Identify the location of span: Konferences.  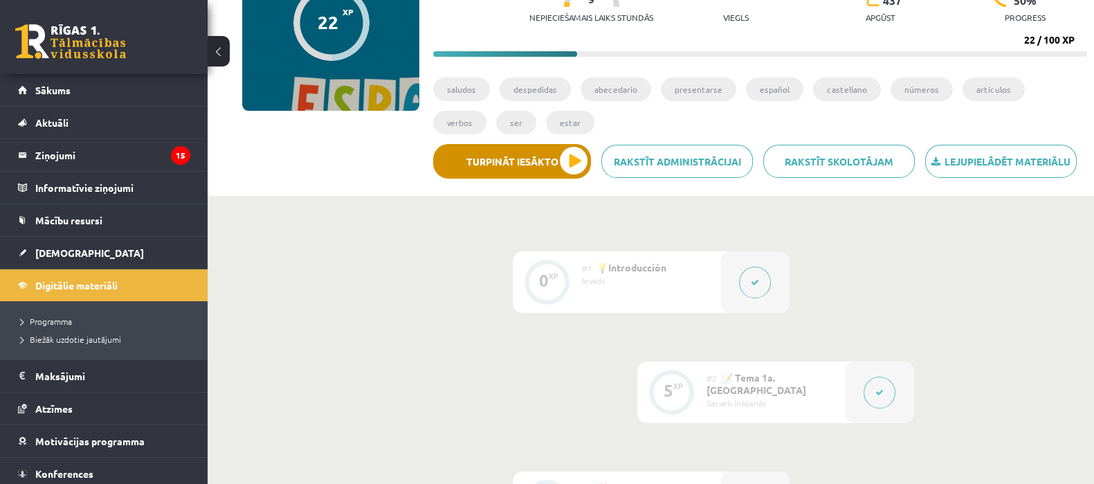
(64, 473).